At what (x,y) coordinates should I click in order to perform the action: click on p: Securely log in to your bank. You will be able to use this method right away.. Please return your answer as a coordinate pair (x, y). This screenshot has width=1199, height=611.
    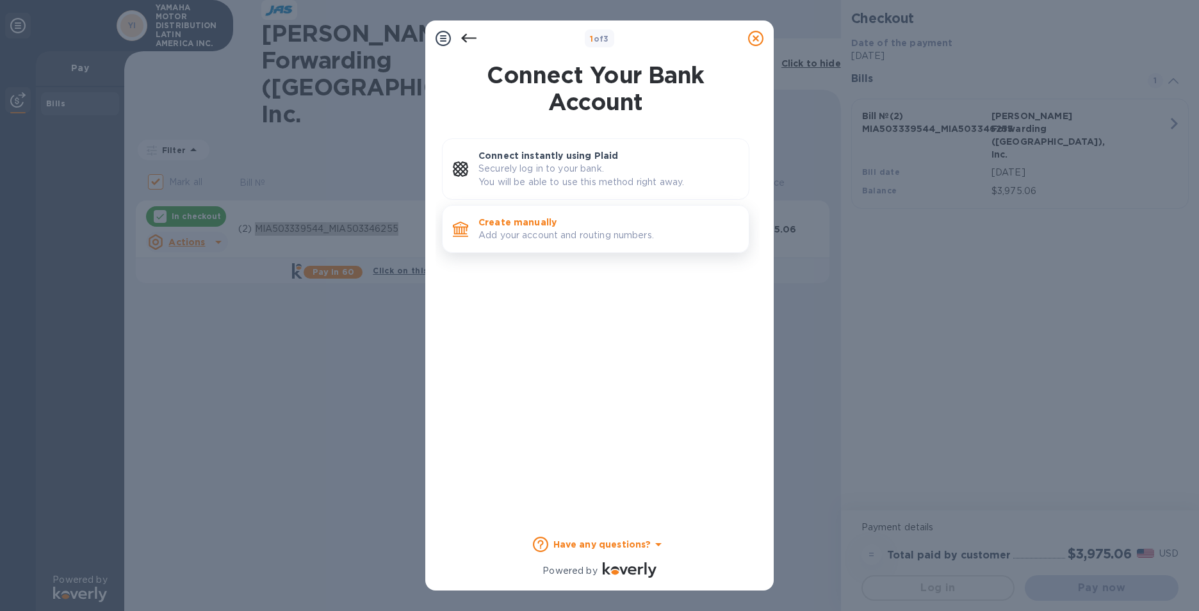
    Looking at the image, I should click on (609, 176).